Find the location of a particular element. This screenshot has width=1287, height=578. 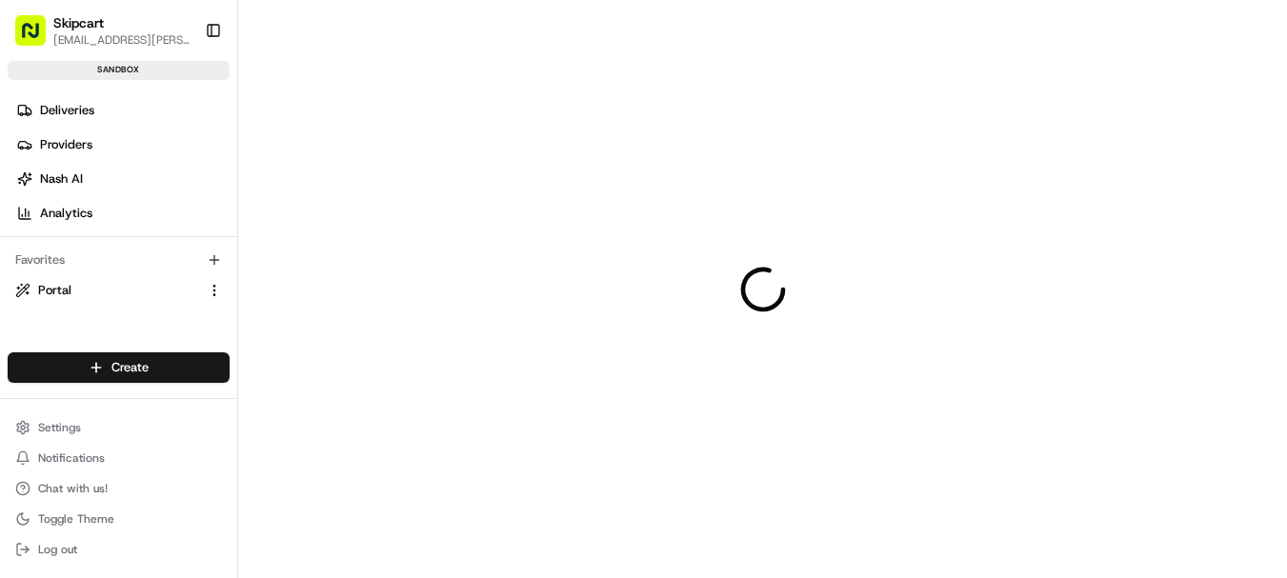

span: Create is located at coordinates (130, 368).